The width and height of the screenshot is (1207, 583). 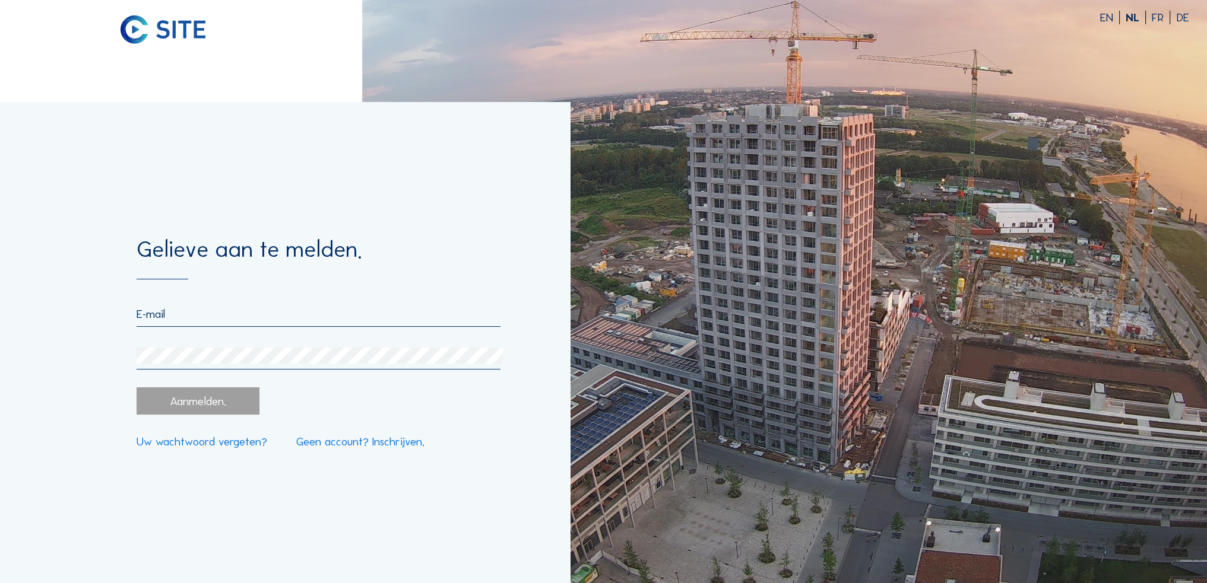 What do you see at coordinates (1135, 17) in the screenshot?
I see `div: NL` at bounding box center [1135, 17].